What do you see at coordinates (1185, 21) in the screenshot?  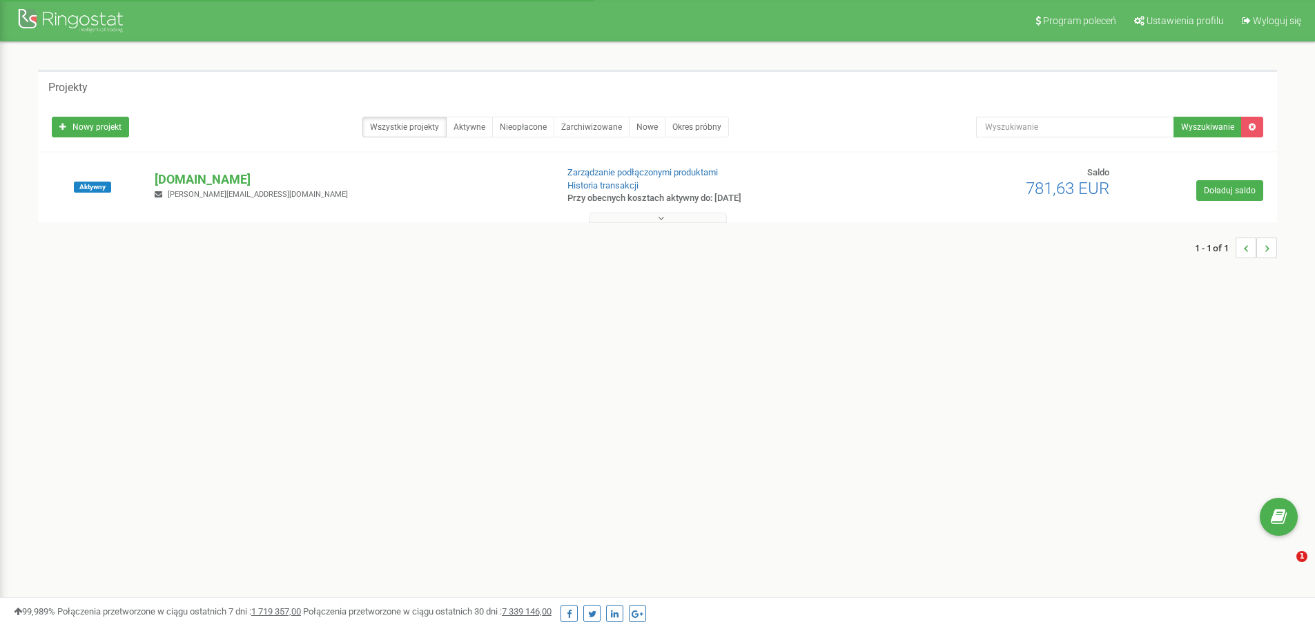 I see `span: Ustawienia profilu` at bounding box center [1185, 21].